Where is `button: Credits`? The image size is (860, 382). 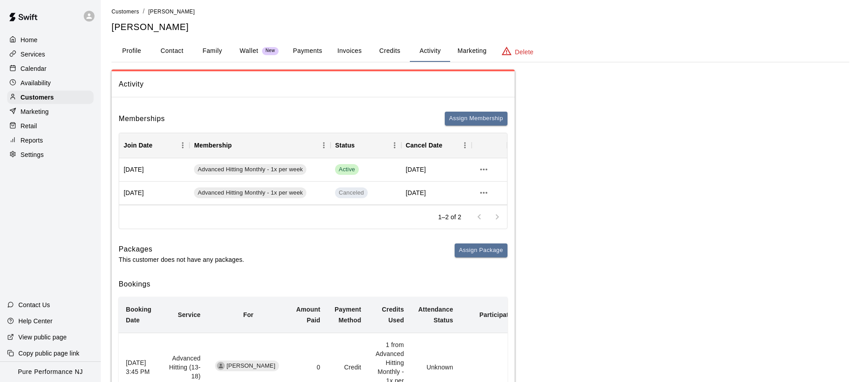
button: Credits is located at coordinates (390, 51).